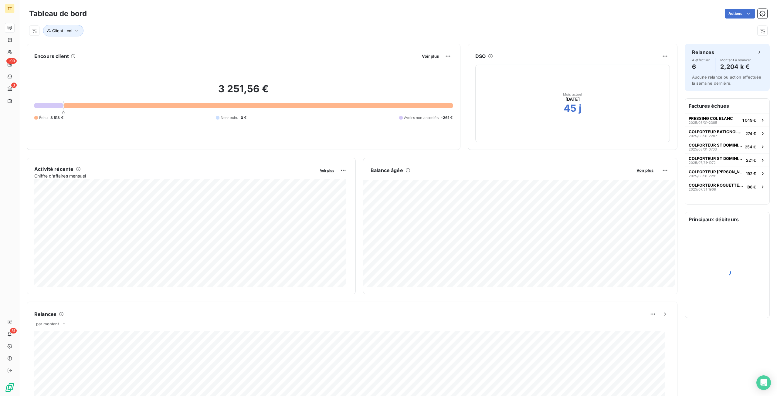  I want to click on h6: Encours client, so click(52, 56).